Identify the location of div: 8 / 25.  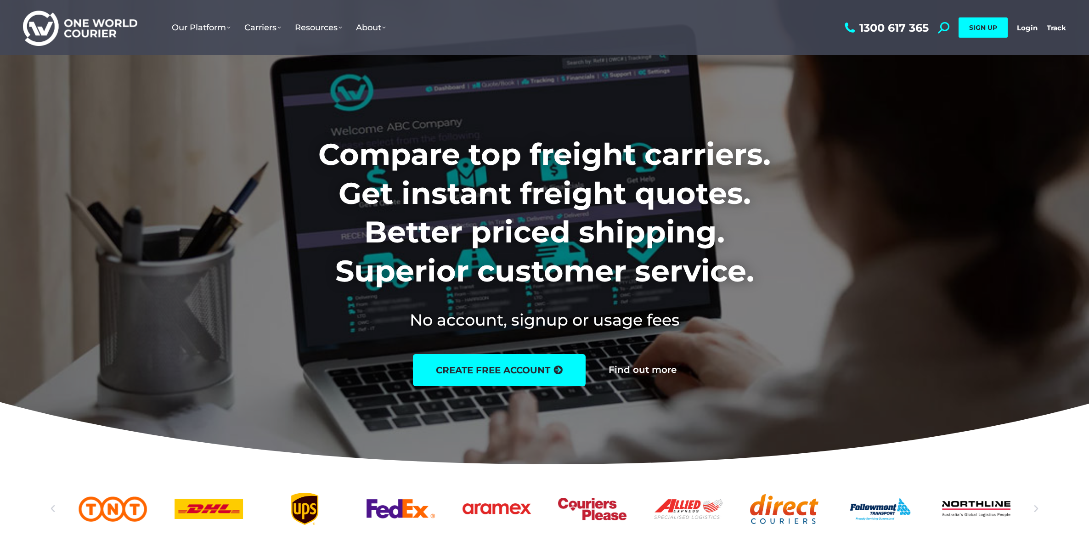
(688, 509).